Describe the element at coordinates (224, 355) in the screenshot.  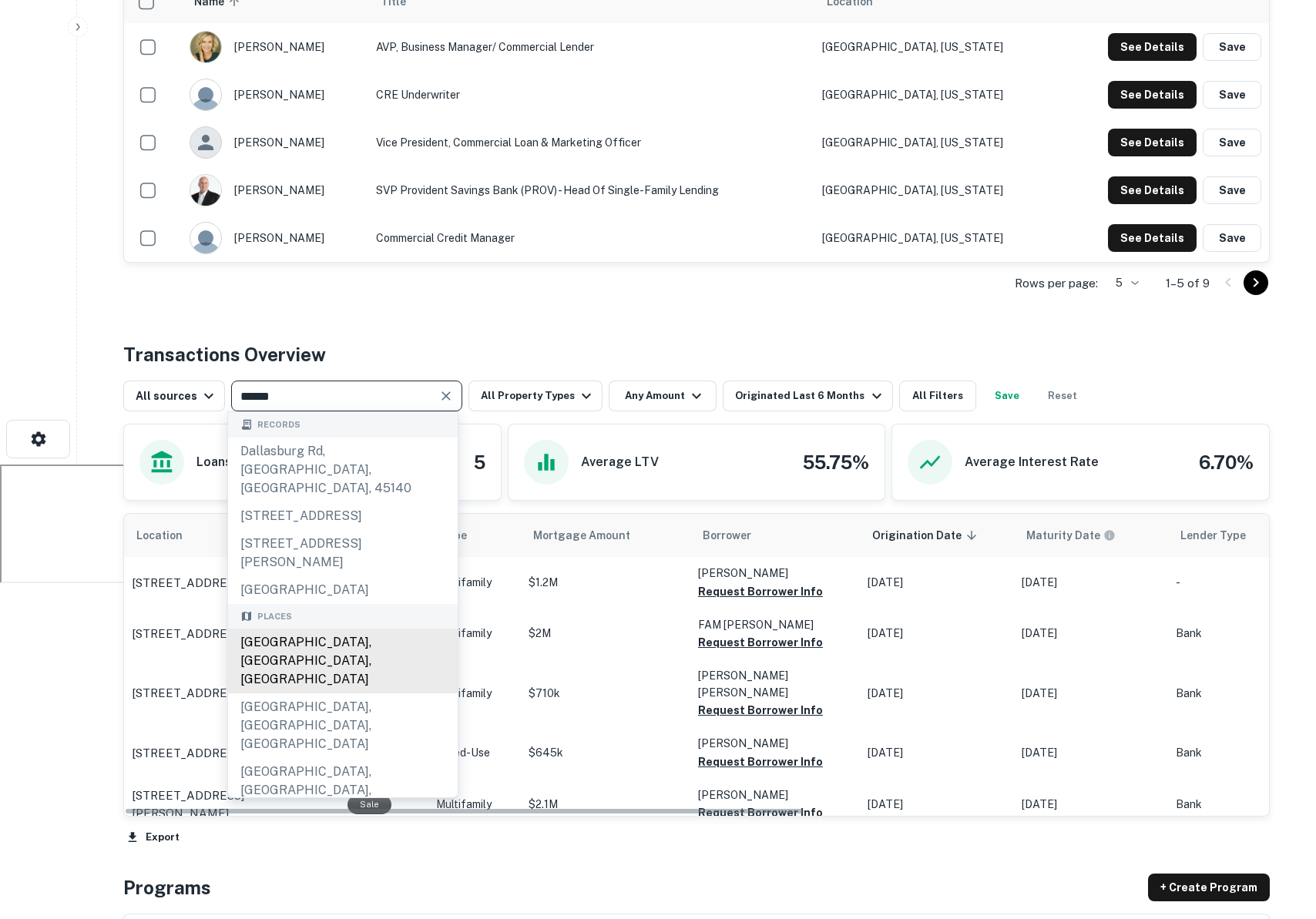
I see `h4: Transactions Overview` at that location.